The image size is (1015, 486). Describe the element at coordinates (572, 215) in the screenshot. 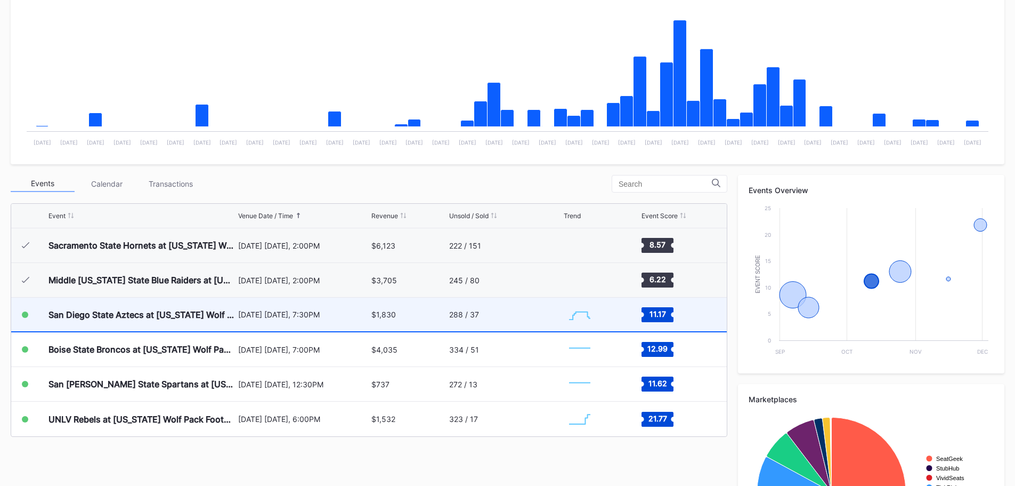

I see `div: Trend` at that location.